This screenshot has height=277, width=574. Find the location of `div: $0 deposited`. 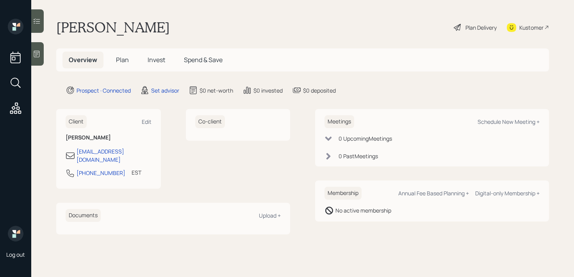

div: $0 deposited is located at coordinates (319, 90).